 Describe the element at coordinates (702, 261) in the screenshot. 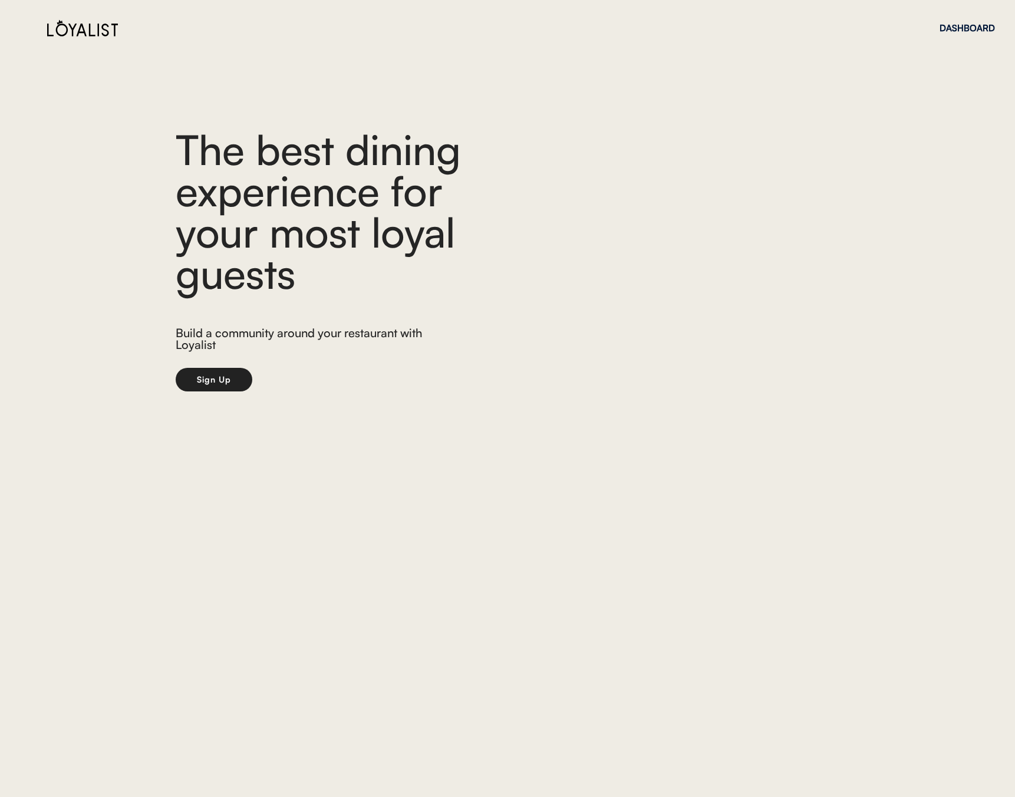

I see `img: yH5BAEAAAAALAAAAAABAAEAAAIBRAA7` at that location.